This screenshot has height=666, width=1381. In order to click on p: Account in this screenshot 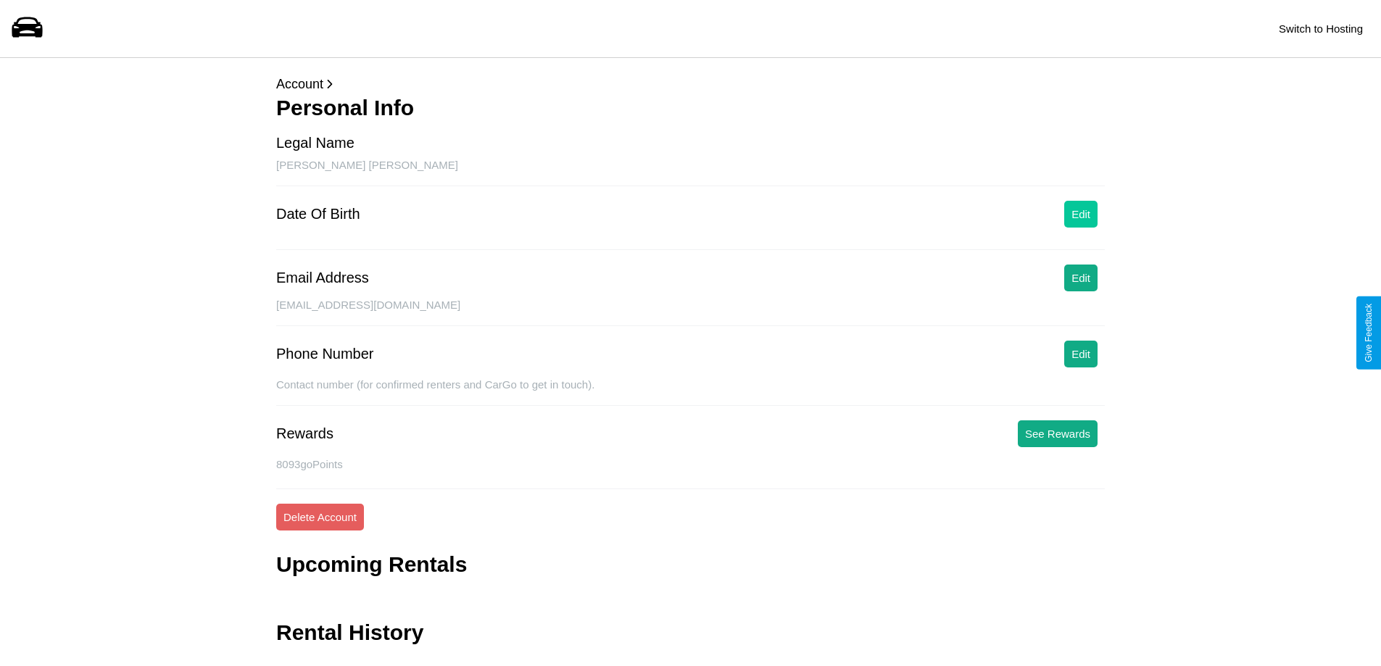, I will do `click(690, 84)`.